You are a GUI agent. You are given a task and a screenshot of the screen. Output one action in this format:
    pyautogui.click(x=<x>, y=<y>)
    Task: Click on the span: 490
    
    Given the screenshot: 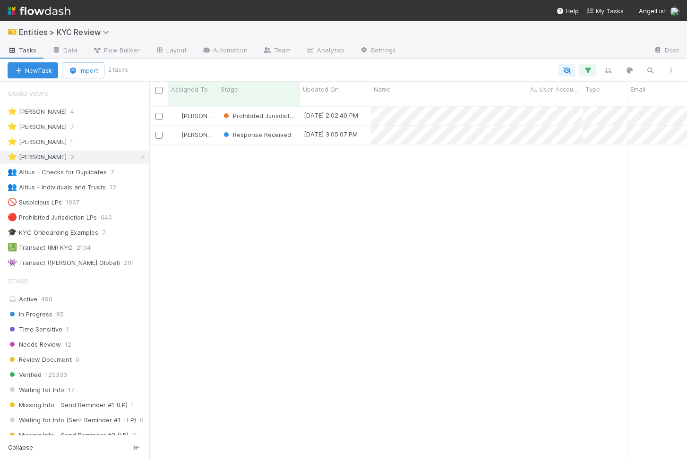 What is the action you would take?
    pyautogui.click(x=47, y=299)
    